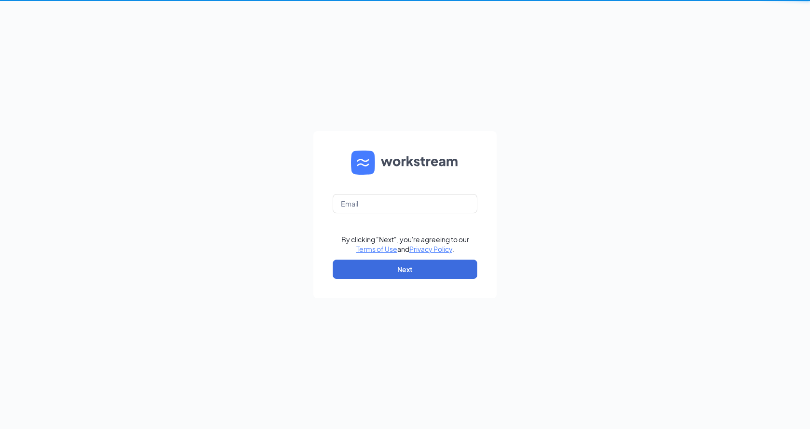 The height and width of the screenshot is (429, 810). Describe the element at coordinates (405, 269) in the screenshot. I see `button: Next` at that location.